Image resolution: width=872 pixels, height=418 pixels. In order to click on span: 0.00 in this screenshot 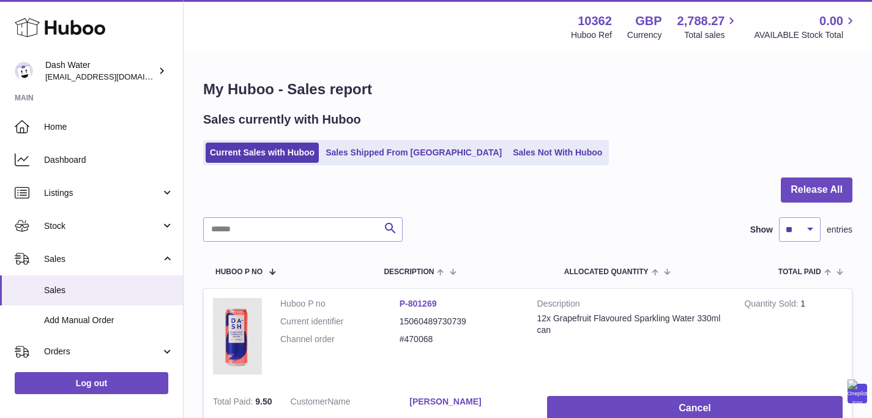, I will do `click(831, 21)`.